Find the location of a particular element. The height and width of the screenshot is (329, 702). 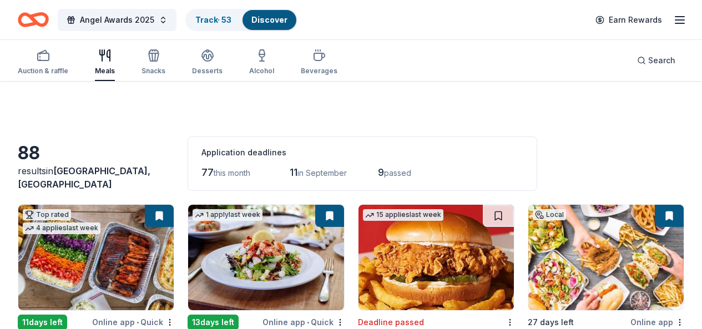

div: Auction & raffle is located at coordinates (43, 71).